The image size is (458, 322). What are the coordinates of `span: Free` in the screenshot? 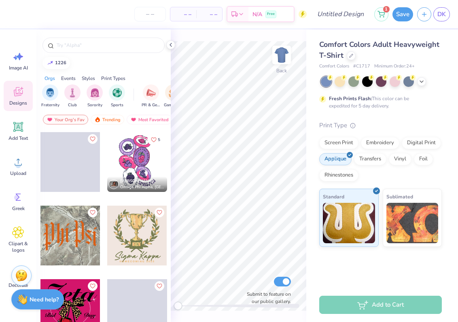 It's located at (271, 14).